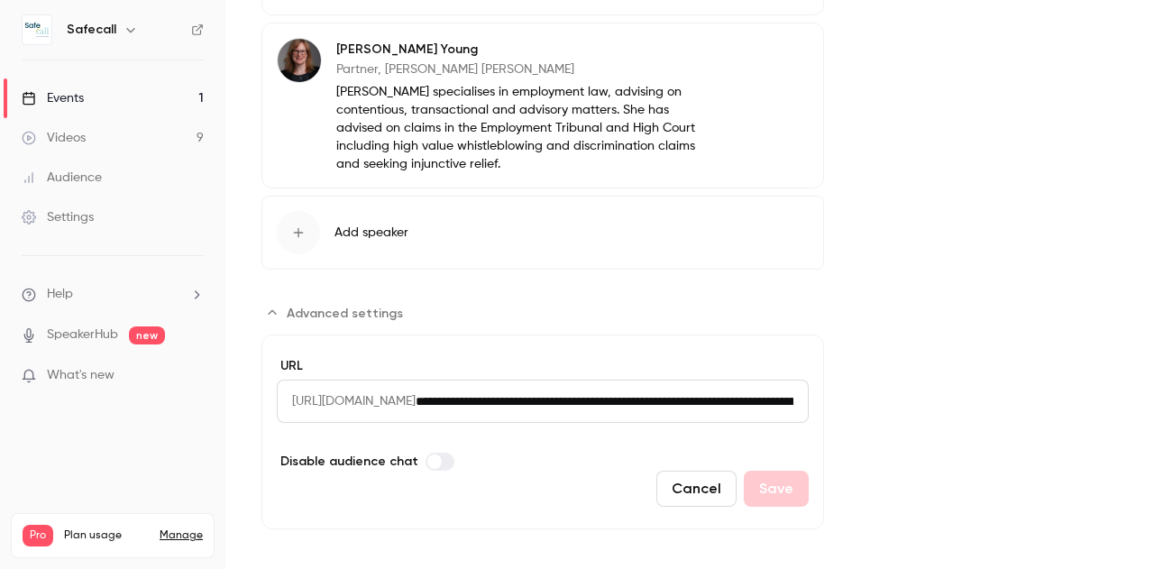 The image size is (1154, 569). I want to click on span: Help, so click(59, 294).